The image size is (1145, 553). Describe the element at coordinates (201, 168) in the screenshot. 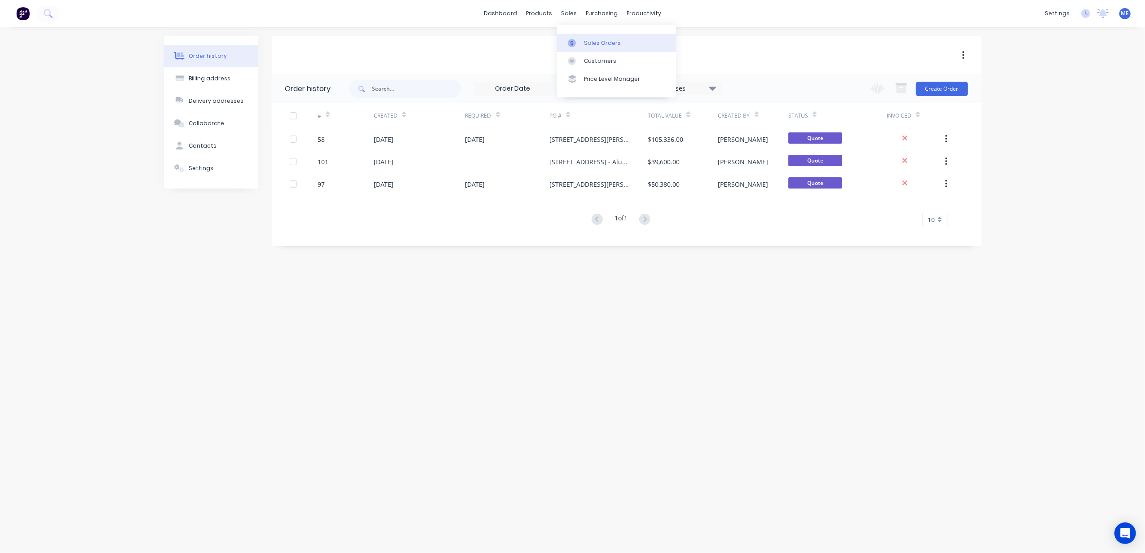

I see `div: Settings` at that location.